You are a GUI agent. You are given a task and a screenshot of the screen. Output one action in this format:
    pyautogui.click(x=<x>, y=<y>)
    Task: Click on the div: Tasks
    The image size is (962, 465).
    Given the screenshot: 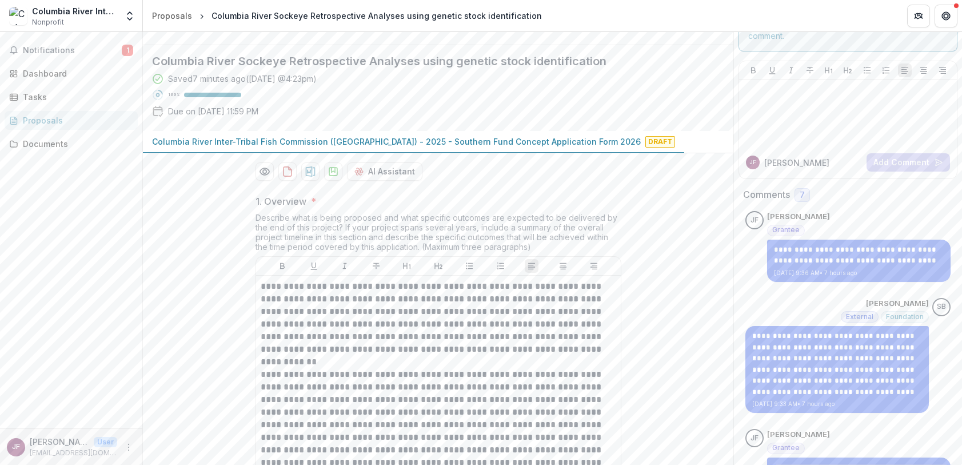 What is the action you would take?
    pyautogui.click(x=75, y=97)
    